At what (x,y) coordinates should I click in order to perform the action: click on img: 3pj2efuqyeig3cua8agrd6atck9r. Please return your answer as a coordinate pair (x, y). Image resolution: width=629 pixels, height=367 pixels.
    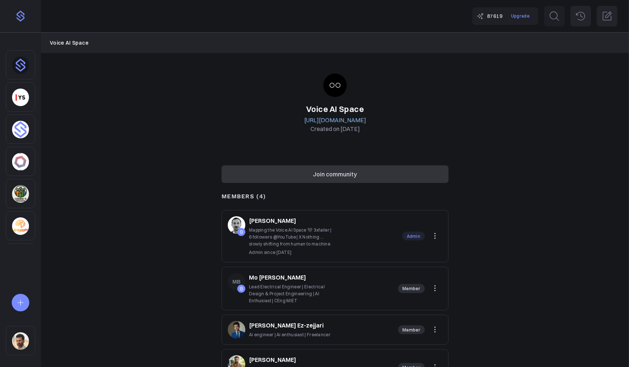
    Looking at the image, I should click on (21, 194).